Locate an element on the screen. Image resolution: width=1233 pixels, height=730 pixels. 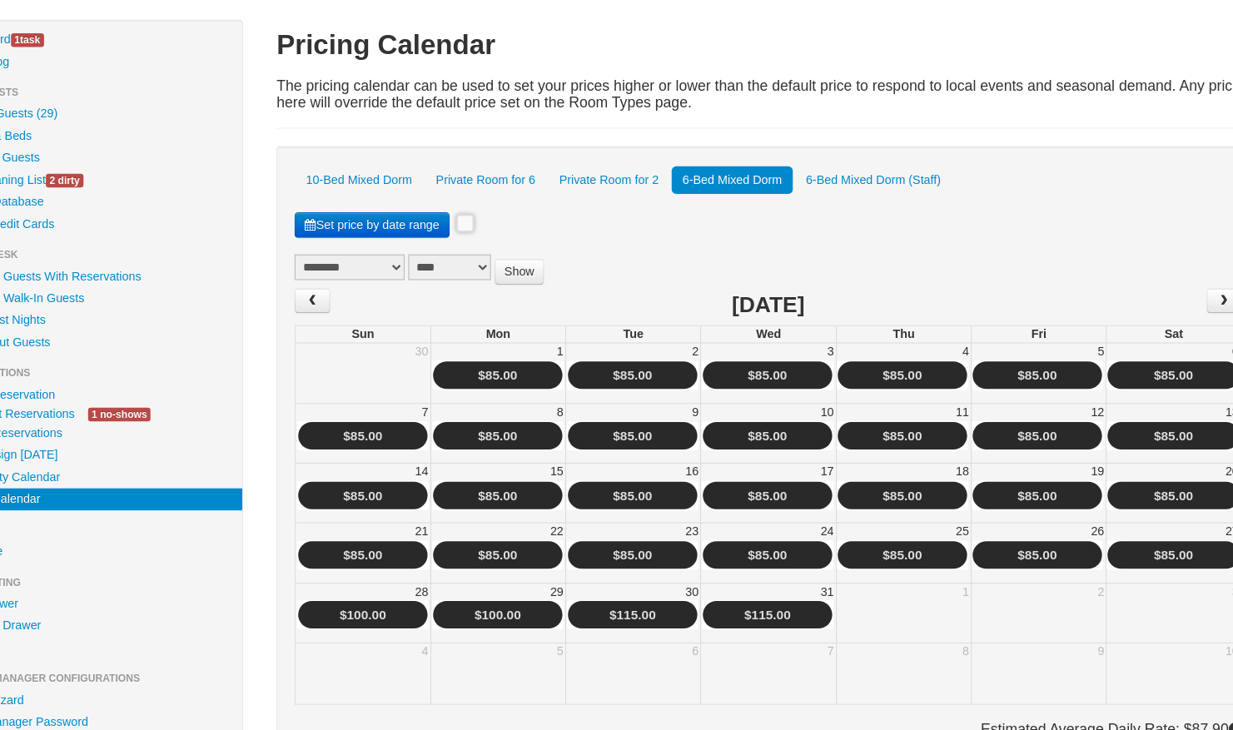
th: Wed is located at coordinates (769, 352).